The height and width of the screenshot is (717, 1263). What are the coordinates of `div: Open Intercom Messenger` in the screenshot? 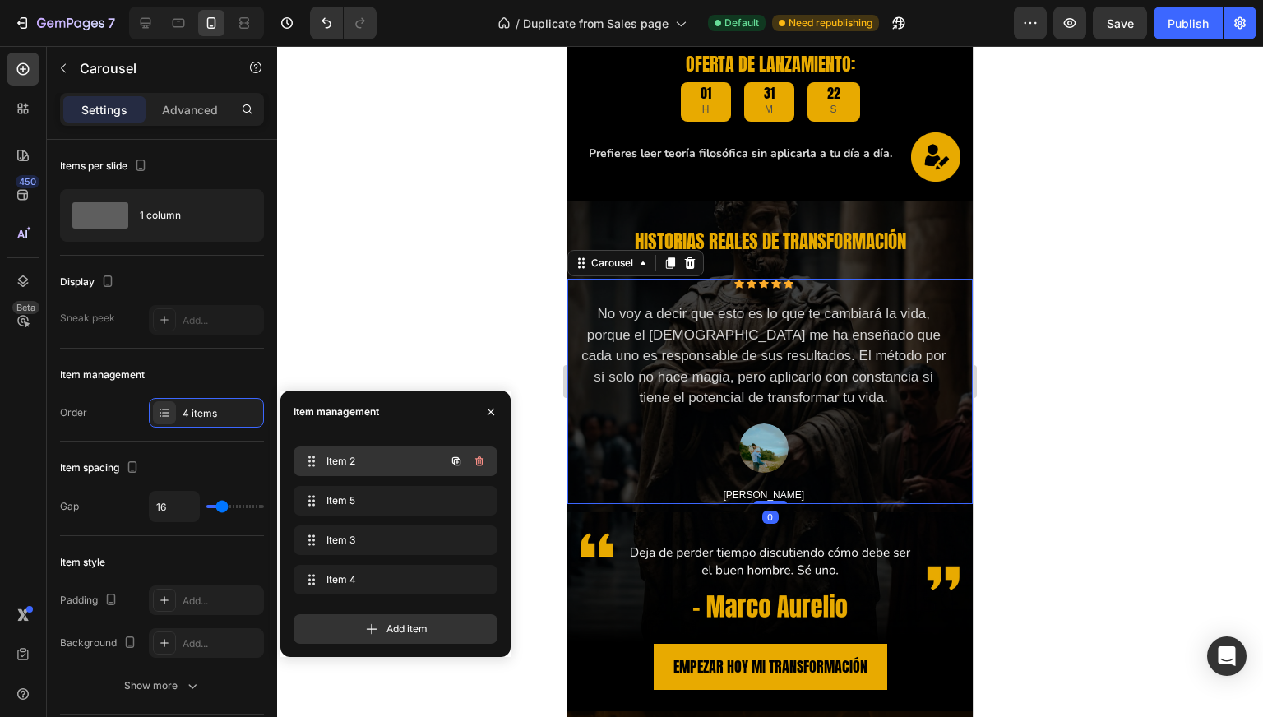 It's located at (1227, 656).